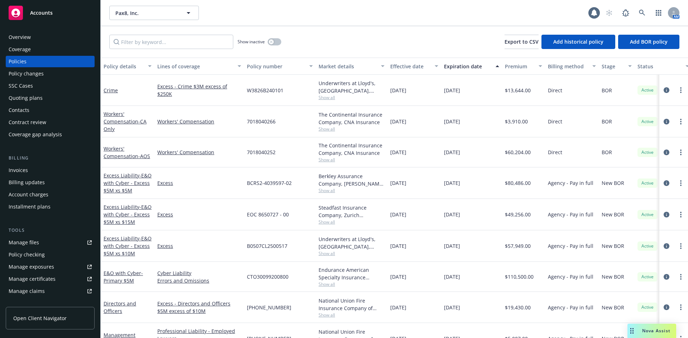 The image size is (688, 338). I want to click on span: $3,910.00, so click(516, 121).